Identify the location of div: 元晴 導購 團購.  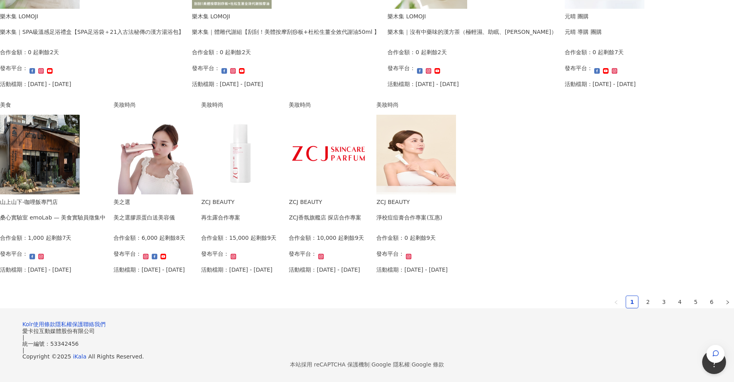
(583, 32).